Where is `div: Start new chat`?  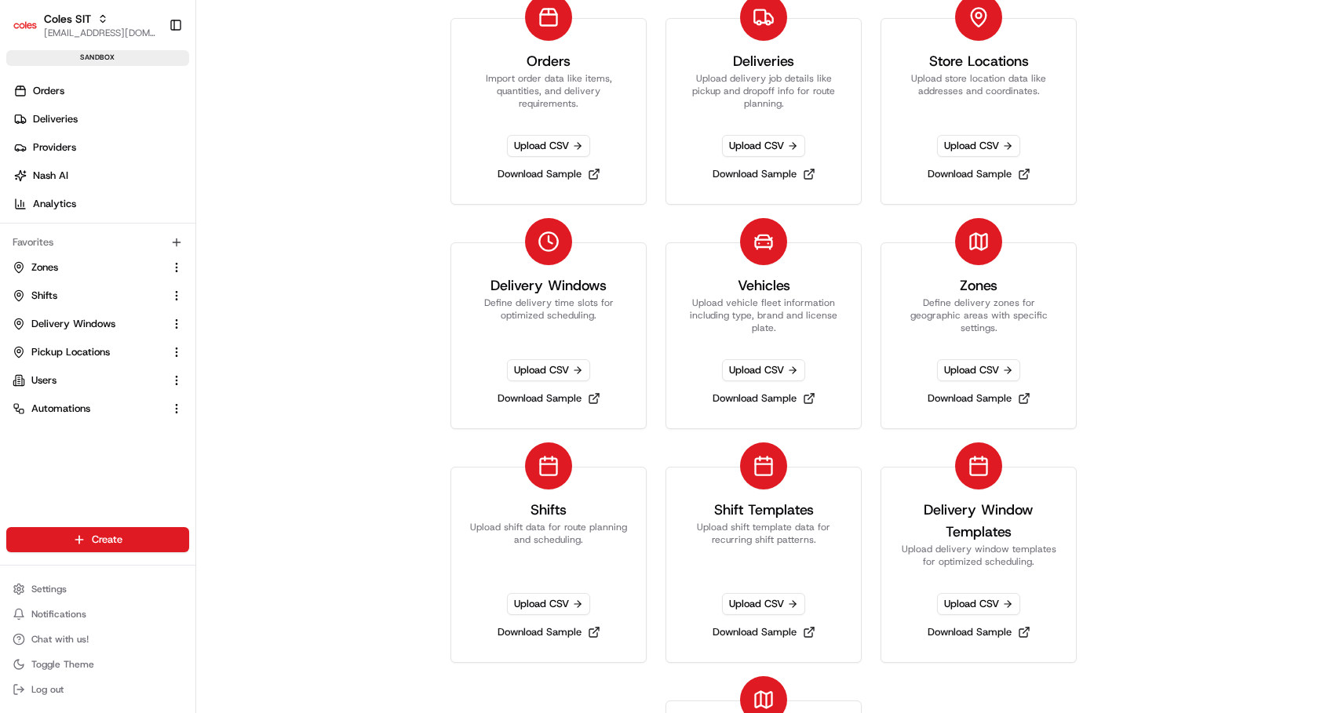
div: Start new chat is located at coordinates (155, 158).